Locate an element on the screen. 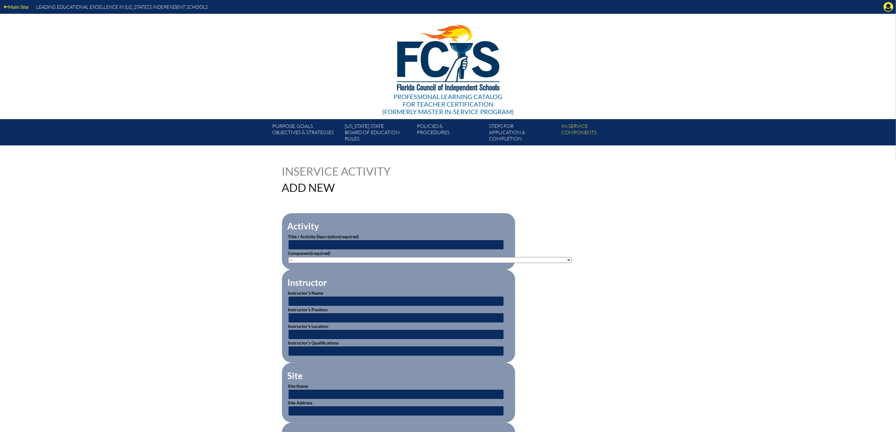 This screenshot has height=432, width=896. label: Instructor’s Qualifications is located at coordinates (314, 343).